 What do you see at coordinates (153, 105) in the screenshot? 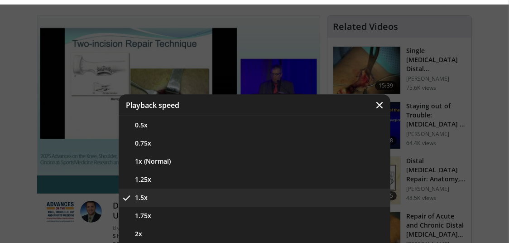
I see `p: Playback speed` at bounding box center [153, 105].